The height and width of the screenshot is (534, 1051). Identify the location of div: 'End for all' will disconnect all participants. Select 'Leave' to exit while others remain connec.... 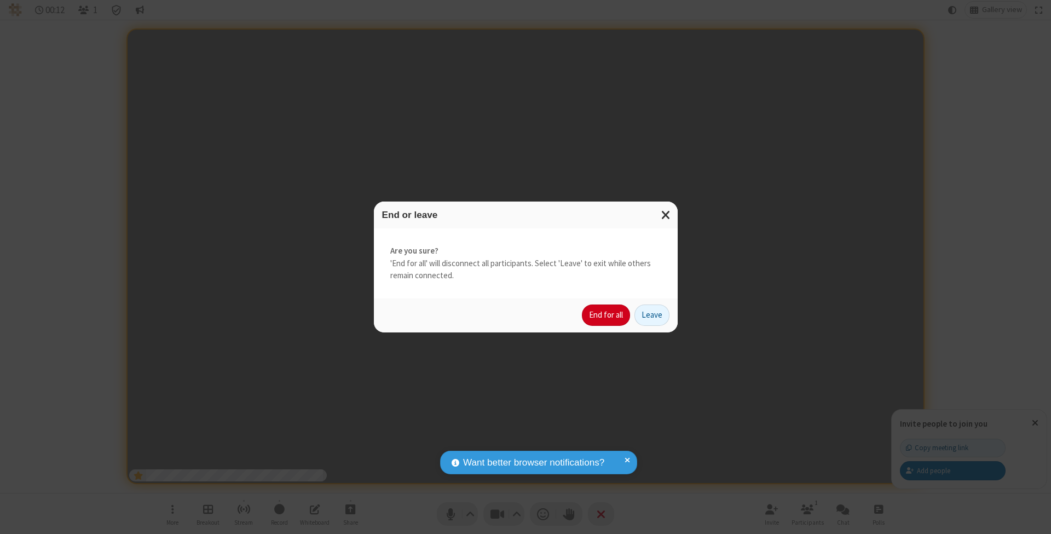
(525, 263).